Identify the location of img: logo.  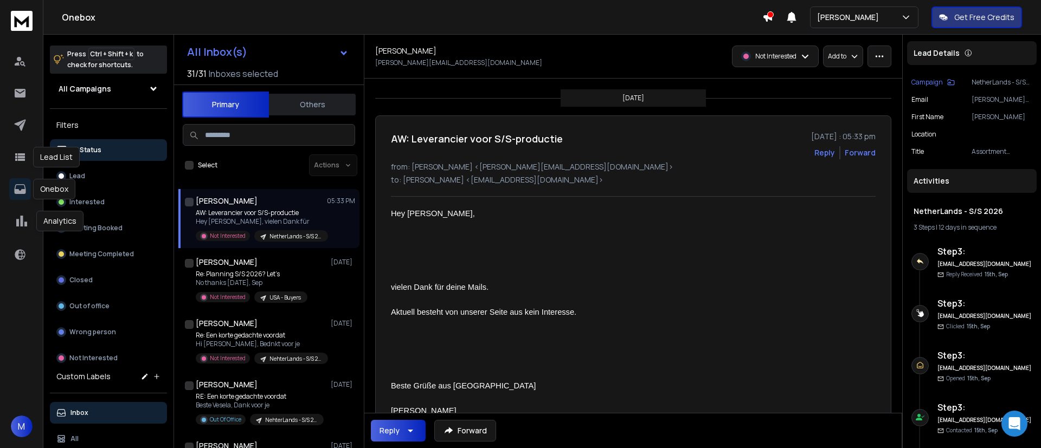
(22, 21).